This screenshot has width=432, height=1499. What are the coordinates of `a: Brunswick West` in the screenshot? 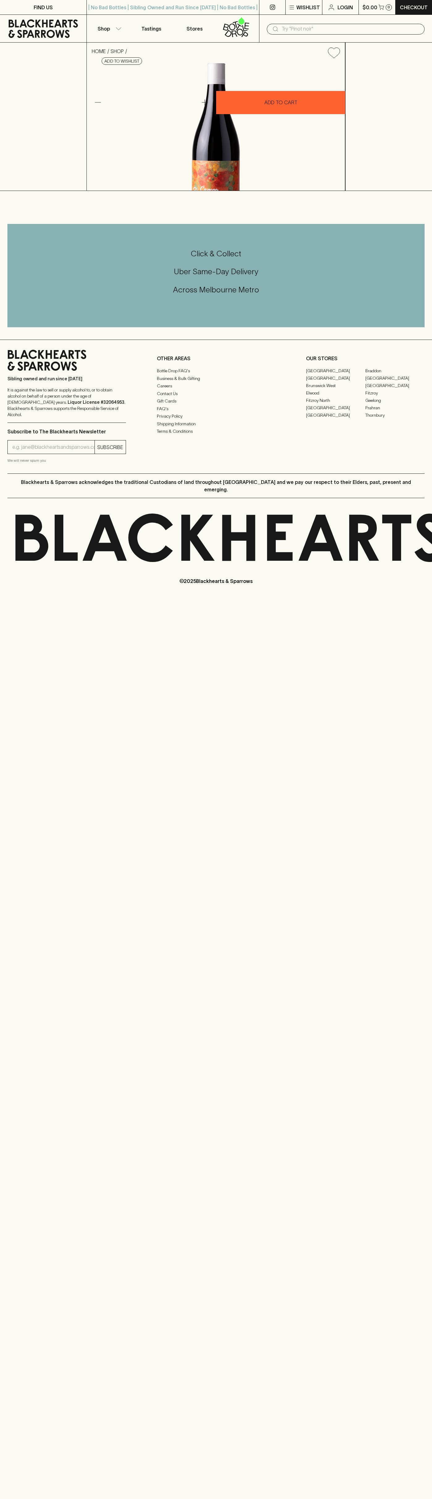 It's located at (335, 386).